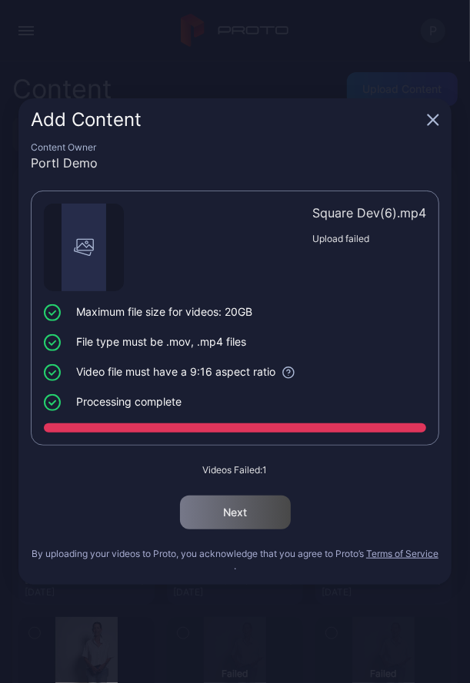 The width and height of the screenshot is (470, 683). I want to click on div: Videos Failed: 1, so click(234, 471).